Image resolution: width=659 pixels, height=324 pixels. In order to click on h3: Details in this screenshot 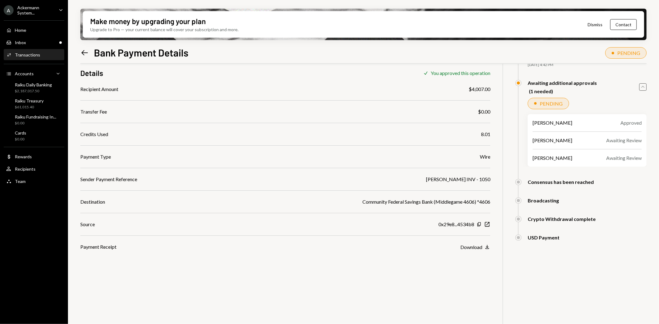, I will do `click(92, 73)`.